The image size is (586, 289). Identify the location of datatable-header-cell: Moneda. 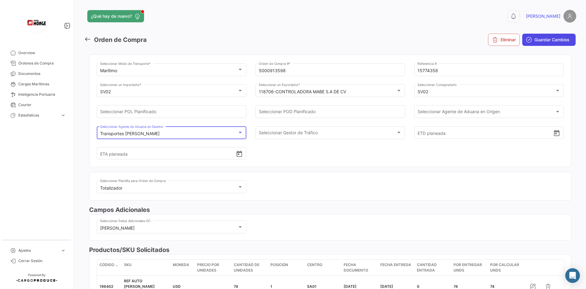
(183, 267).